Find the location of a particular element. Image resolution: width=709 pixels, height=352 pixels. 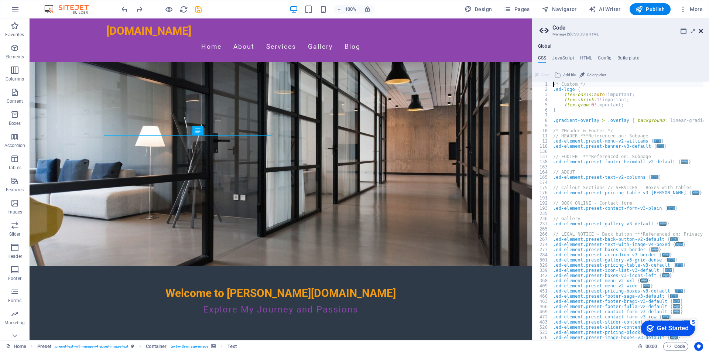

div: 266 is located at coordinates (543, 234).